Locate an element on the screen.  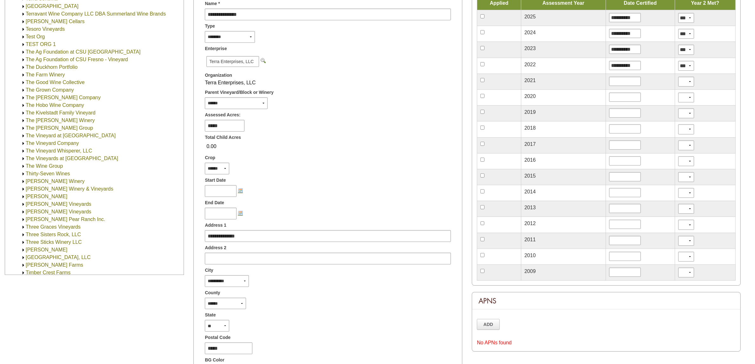
a: The Vineyard Company is located at coordinates (52, 143).